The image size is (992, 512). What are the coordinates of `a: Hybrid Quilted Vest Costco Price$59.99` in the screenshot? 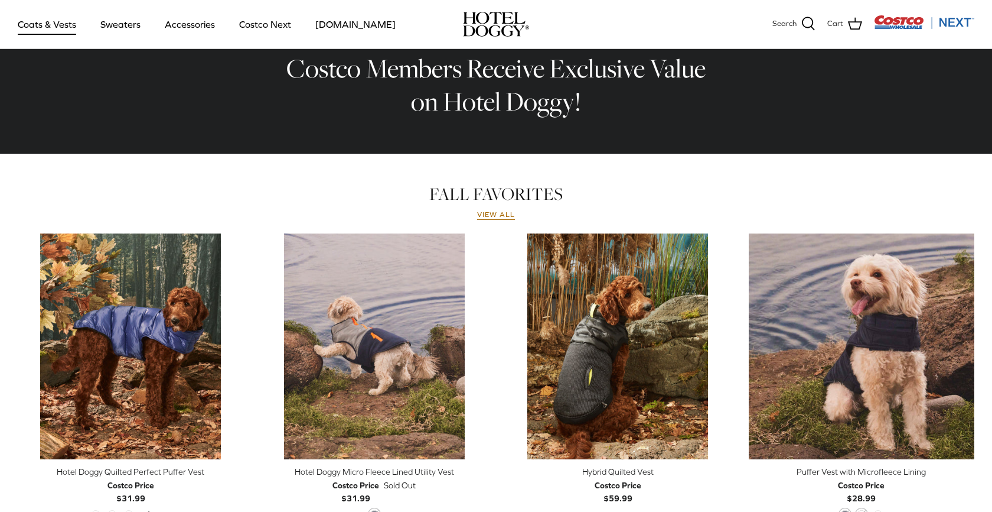 It's located at (618, 484).